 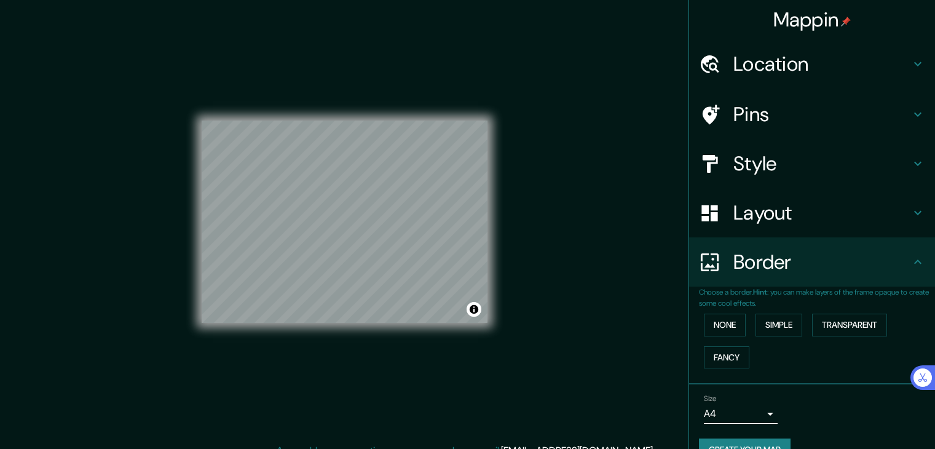 I want to click on p: Choose a border. : you can make layers of the frame opaque to create some cool effects., so click(x=817, y=297).